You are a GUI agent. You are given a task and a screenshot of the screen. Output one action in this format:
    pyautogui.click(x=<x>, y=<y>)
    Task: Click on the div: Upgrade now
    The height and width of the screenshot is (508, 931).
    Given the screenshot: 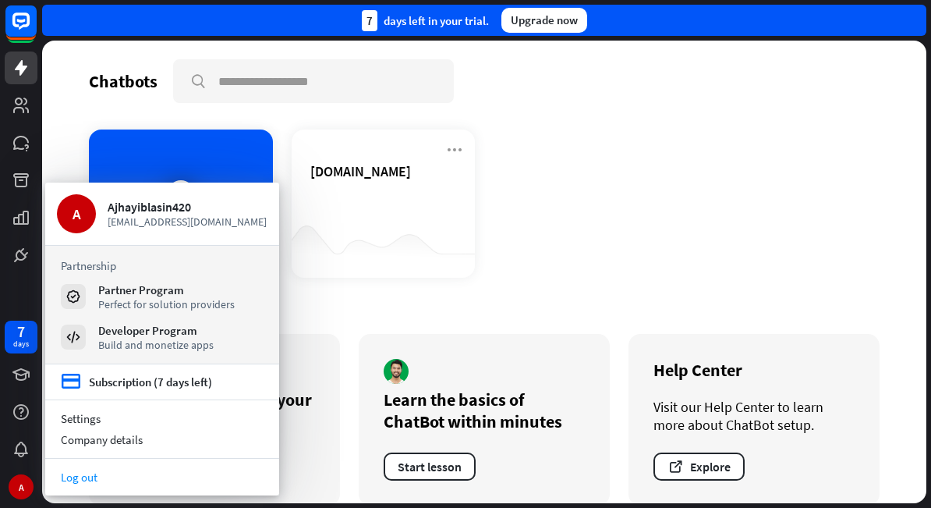 What is the action you would take?
    pyautogui.click(x=544, y=20)
    